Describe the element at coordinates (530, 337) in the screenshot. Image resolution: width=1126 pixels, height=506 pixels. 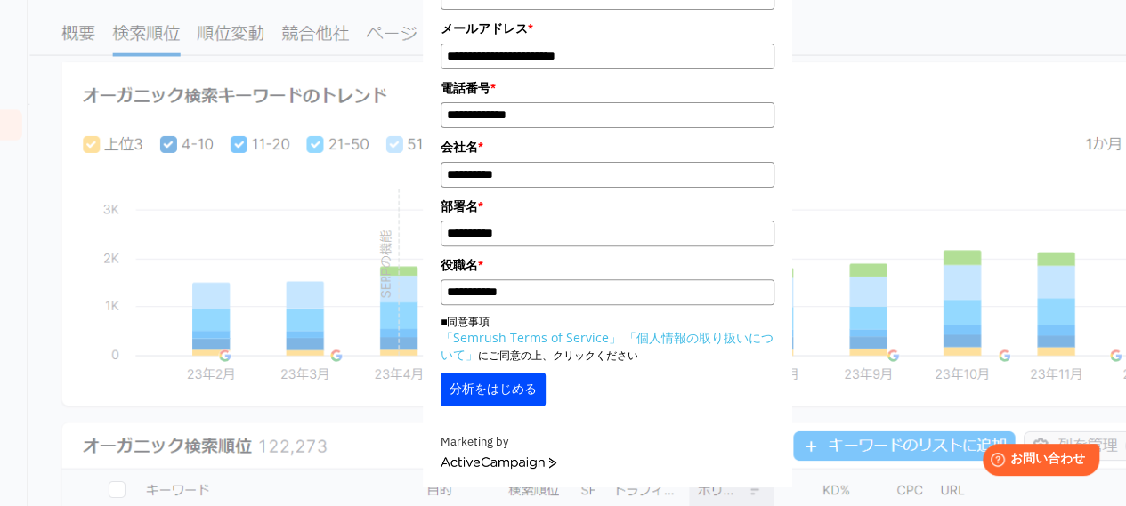
I see `a: 「Semrush Terms of Service」` at that location.